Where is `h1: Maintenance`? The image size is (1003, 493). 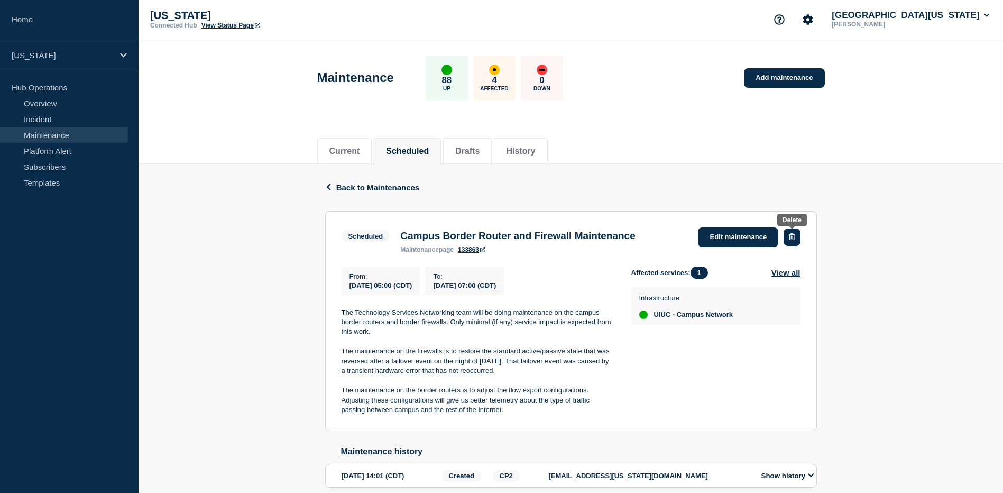 h1: Maintenance is located at coordinates (355, 78).